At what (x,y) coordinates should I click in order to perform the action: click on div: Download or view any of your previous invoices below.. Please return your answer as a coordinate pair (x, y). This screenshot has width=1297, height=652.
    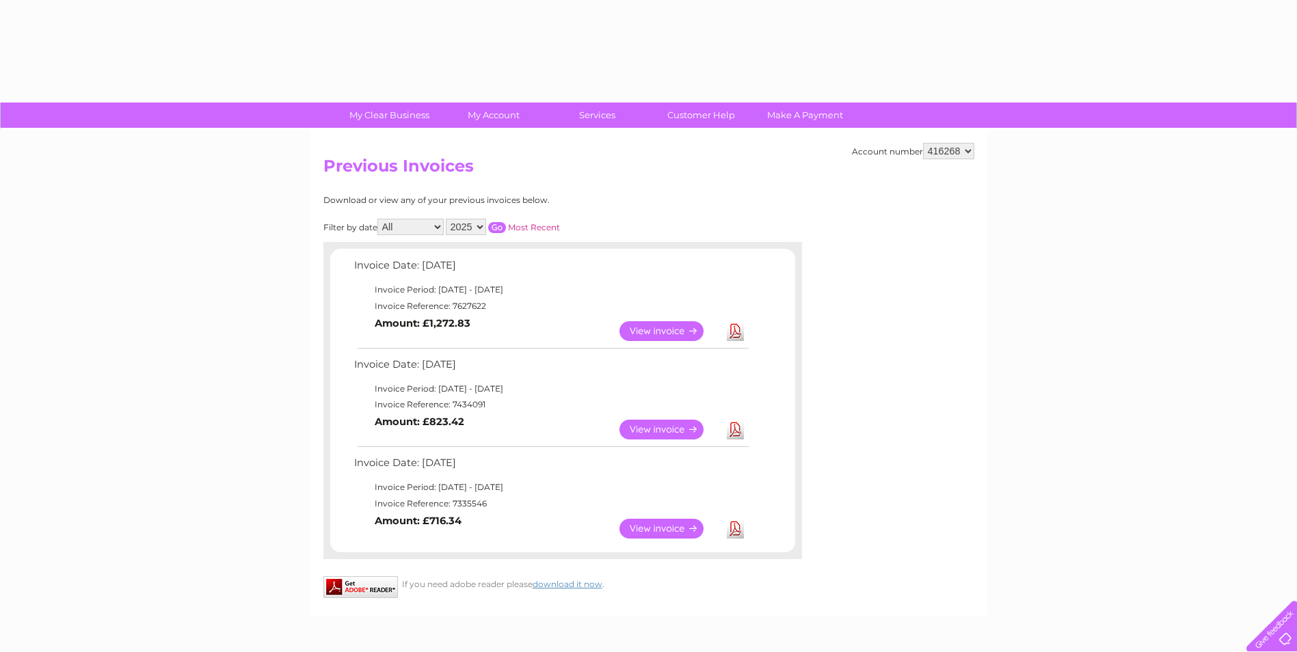
    Looking at the image, I should click on (503, 200).